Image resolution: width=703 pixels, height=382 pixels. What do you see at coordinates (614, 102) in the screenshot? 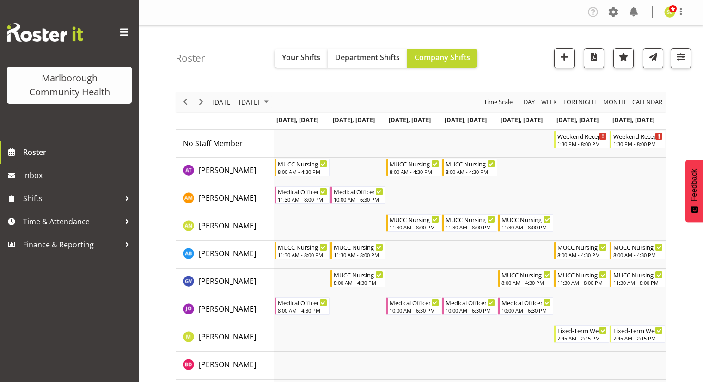
I see `span: Month` at bounding box center [614, 102].